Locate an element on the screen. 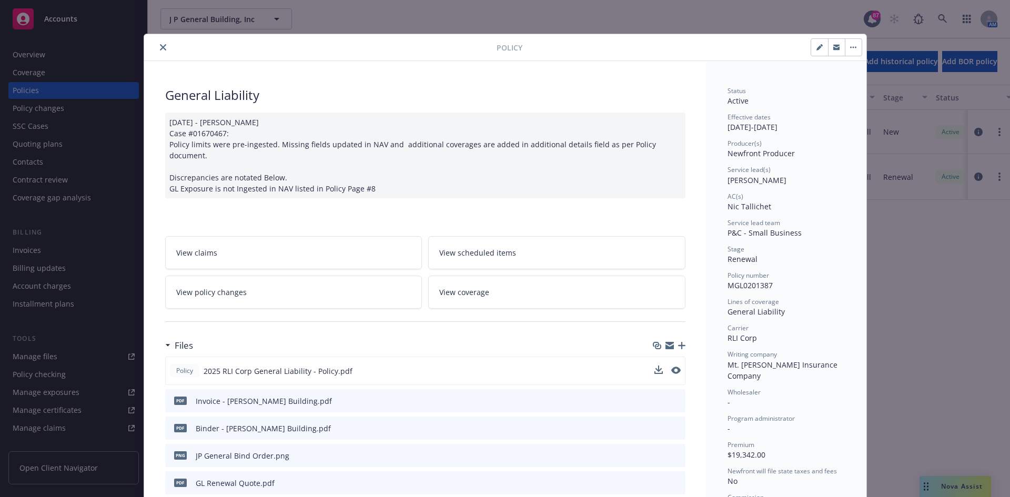 This screenshot has height=497, width=1010. h3: Files is located at coordinates (184, 346).